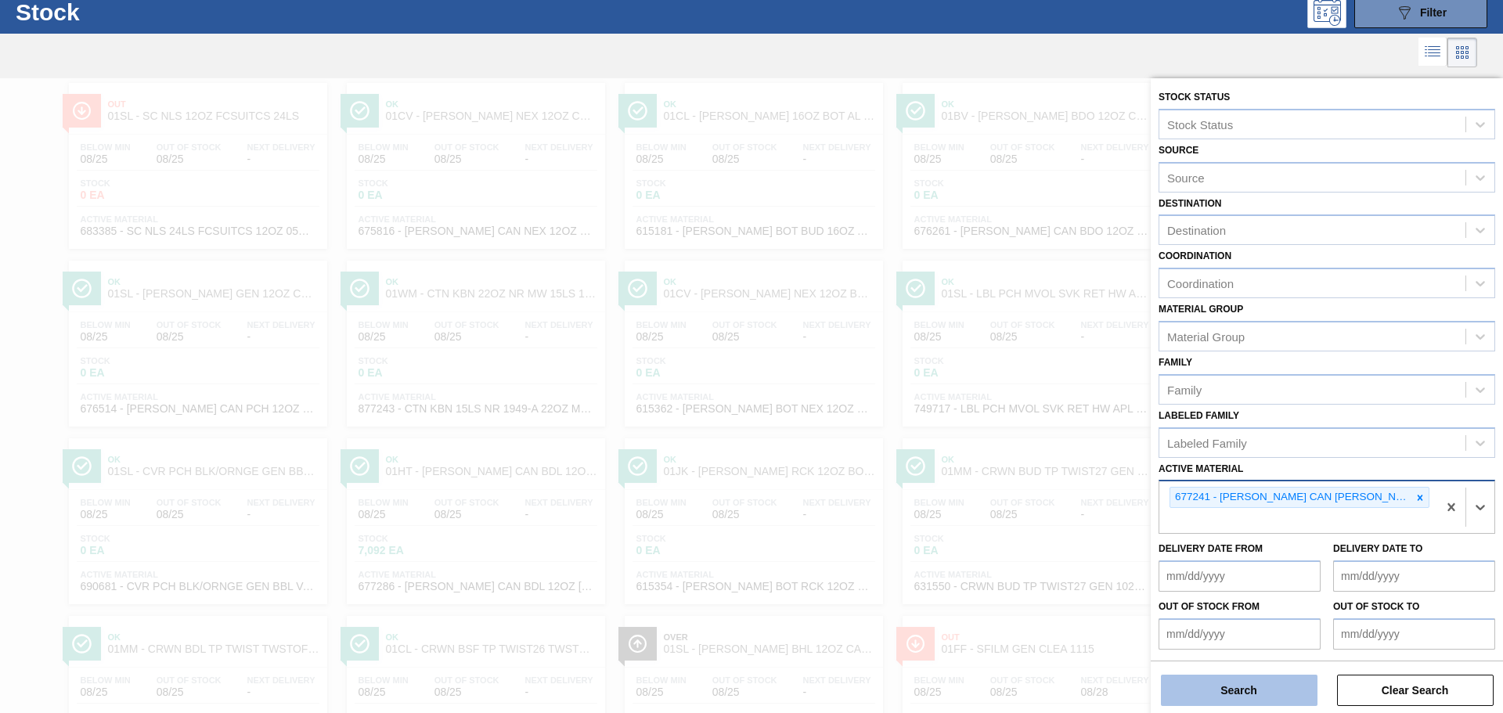  Describe the element at coordinates (1376, 606) in the screenshot. I see `label: Out of Stock to` at that location.